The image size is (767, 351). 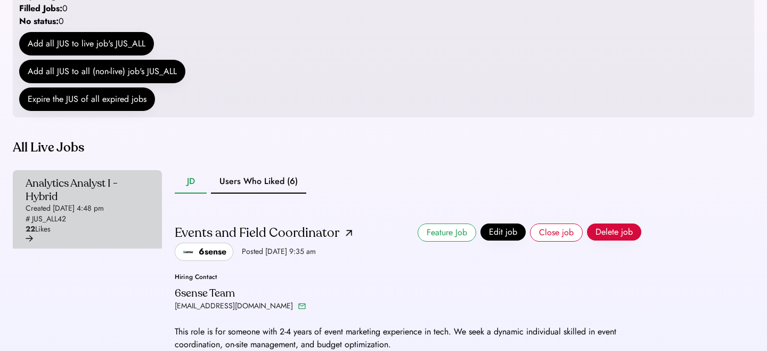 I want to click on button: Expire the JUS of all expired jobs, so click(x=87, y=99).